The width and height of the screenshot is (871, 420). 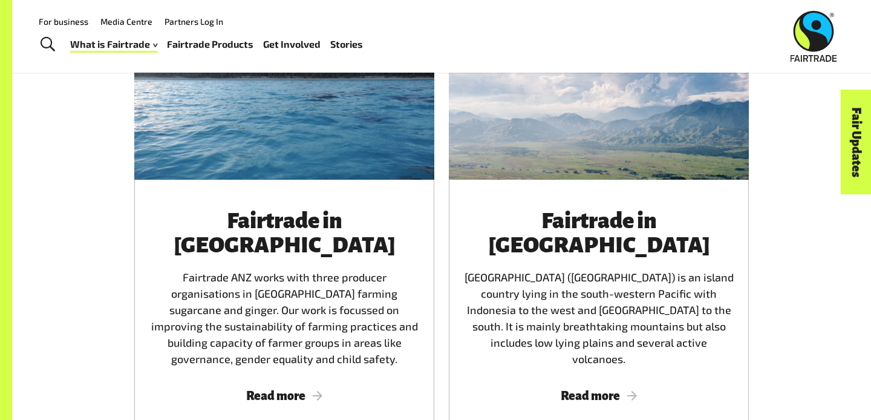 What do you see at coordinates (114, 44) in the screenshot?
I see `a: What is Fairtrade` at bounding box center [114, 44].